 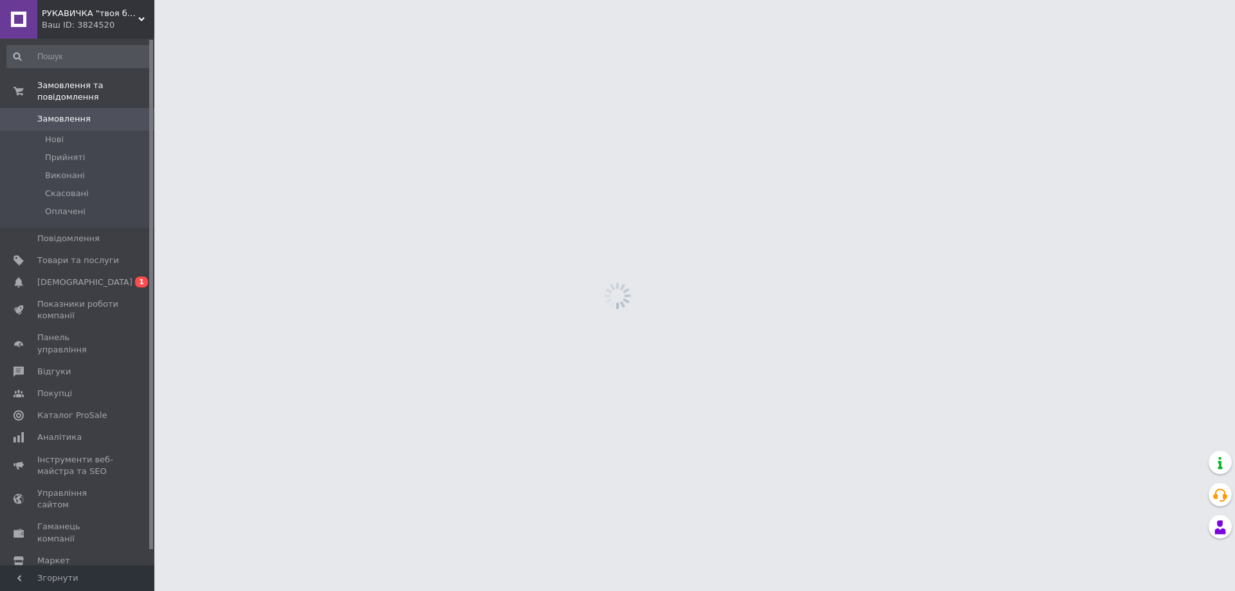 I want to click on span: Каталог ProSale, so click(x=72, y=415).